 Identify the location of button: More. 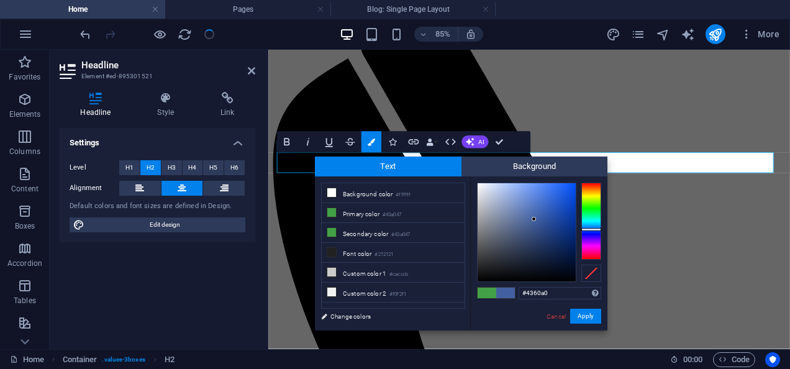
(760, 34).